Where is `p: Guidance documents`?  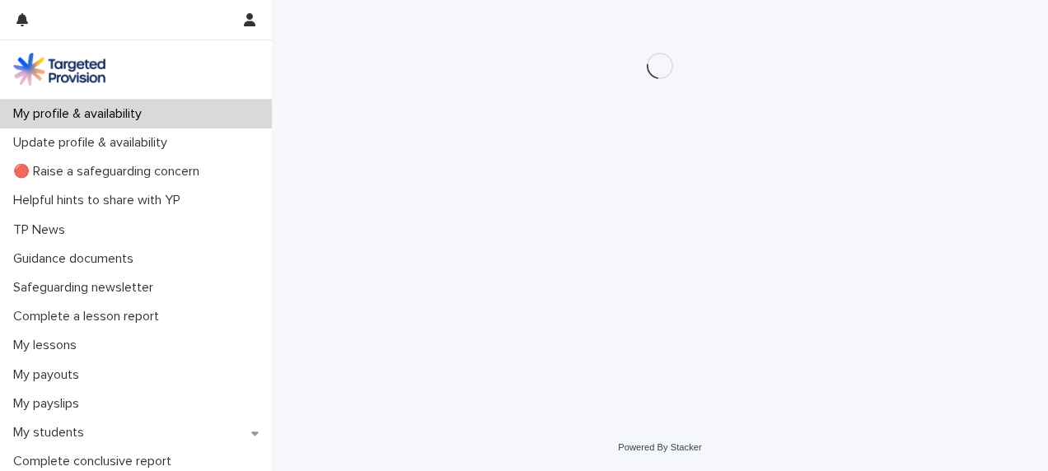
p: Guidance documents is located at coordinates (77, 259).